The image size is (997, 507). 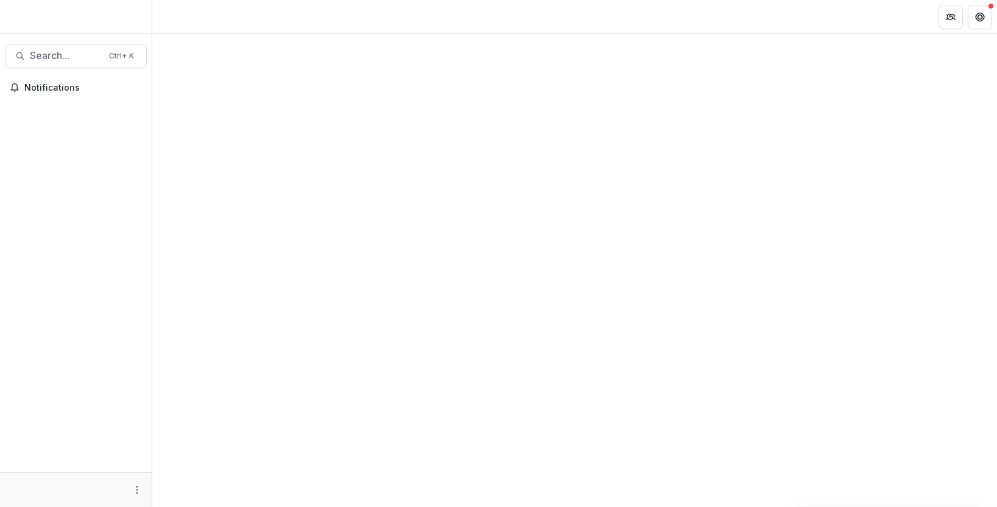 What do you see at coordinates (83, 88) in the screenshot?
I see `span: Notifications` at bounding box center [83, 88].